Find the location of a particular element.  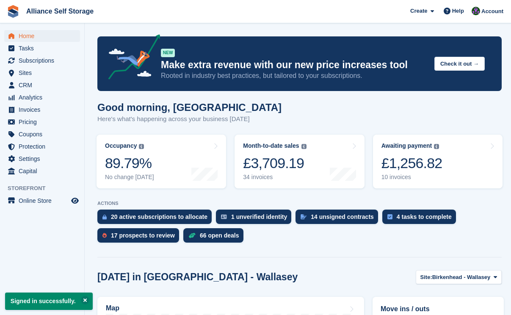

span: Sites is located at coordinates (44, 73).